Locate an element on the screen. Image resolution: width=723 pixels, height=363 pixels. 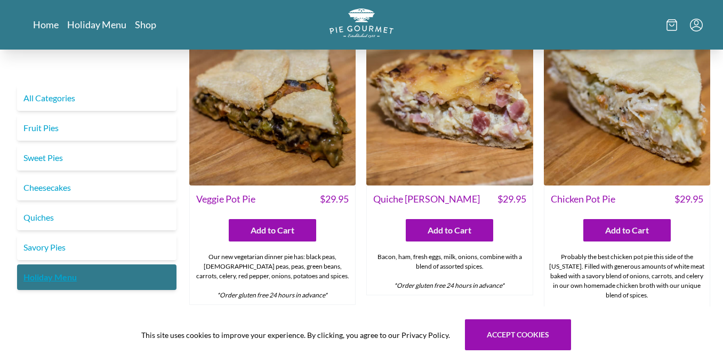
div: Bacon, ham, fresh eggs, milk, onions, combine with a blend of assorted spices. is located at coordinates (450, 271).